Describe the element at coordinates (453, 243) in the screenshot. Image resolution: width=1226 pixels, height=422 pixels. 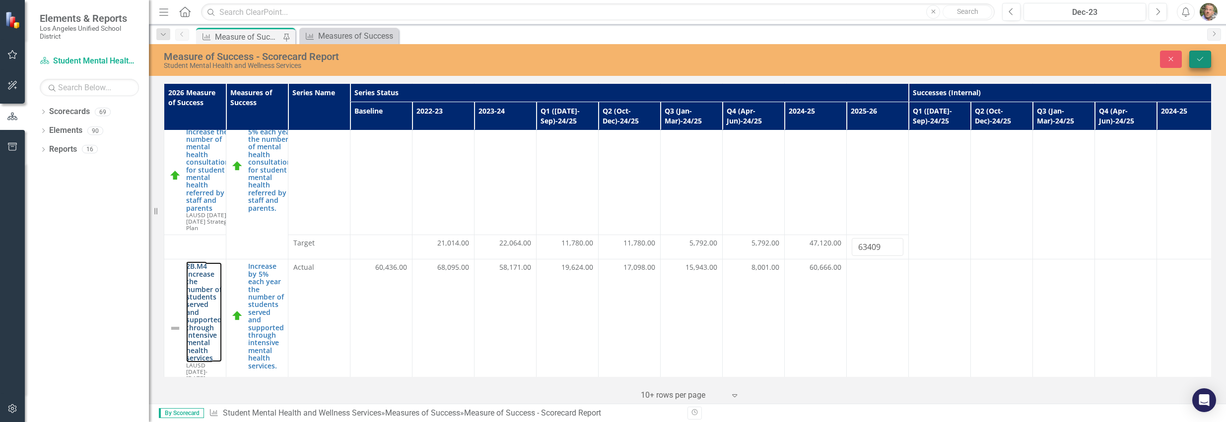
I see `span: 21,014.00` at that location.